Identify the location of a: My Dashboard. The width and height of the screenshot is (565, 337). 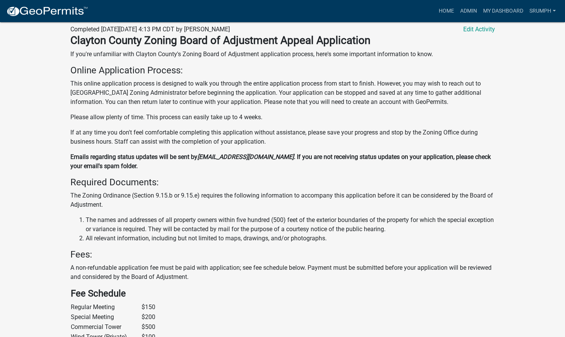
(503, 11).